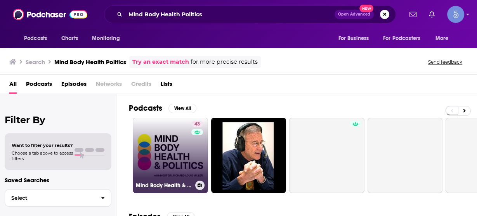 This screenshot has width=477, height=216. What do you see at coordinates (224, 62) in the screenshot?
I see `span: for more precise results` at bounding box center [224, 62].